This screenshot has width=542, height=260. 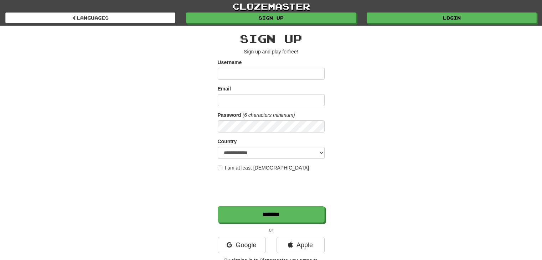 I want to click on label: Email, so click(x=224, y=89).